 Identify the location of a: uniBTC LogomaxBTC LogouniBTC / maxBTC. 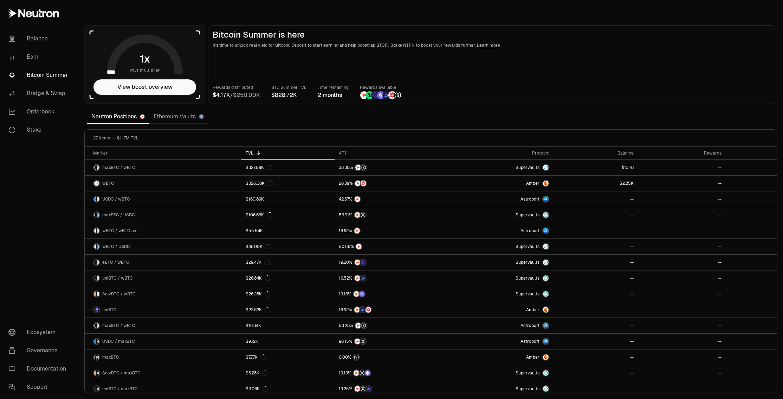
(163, 389).